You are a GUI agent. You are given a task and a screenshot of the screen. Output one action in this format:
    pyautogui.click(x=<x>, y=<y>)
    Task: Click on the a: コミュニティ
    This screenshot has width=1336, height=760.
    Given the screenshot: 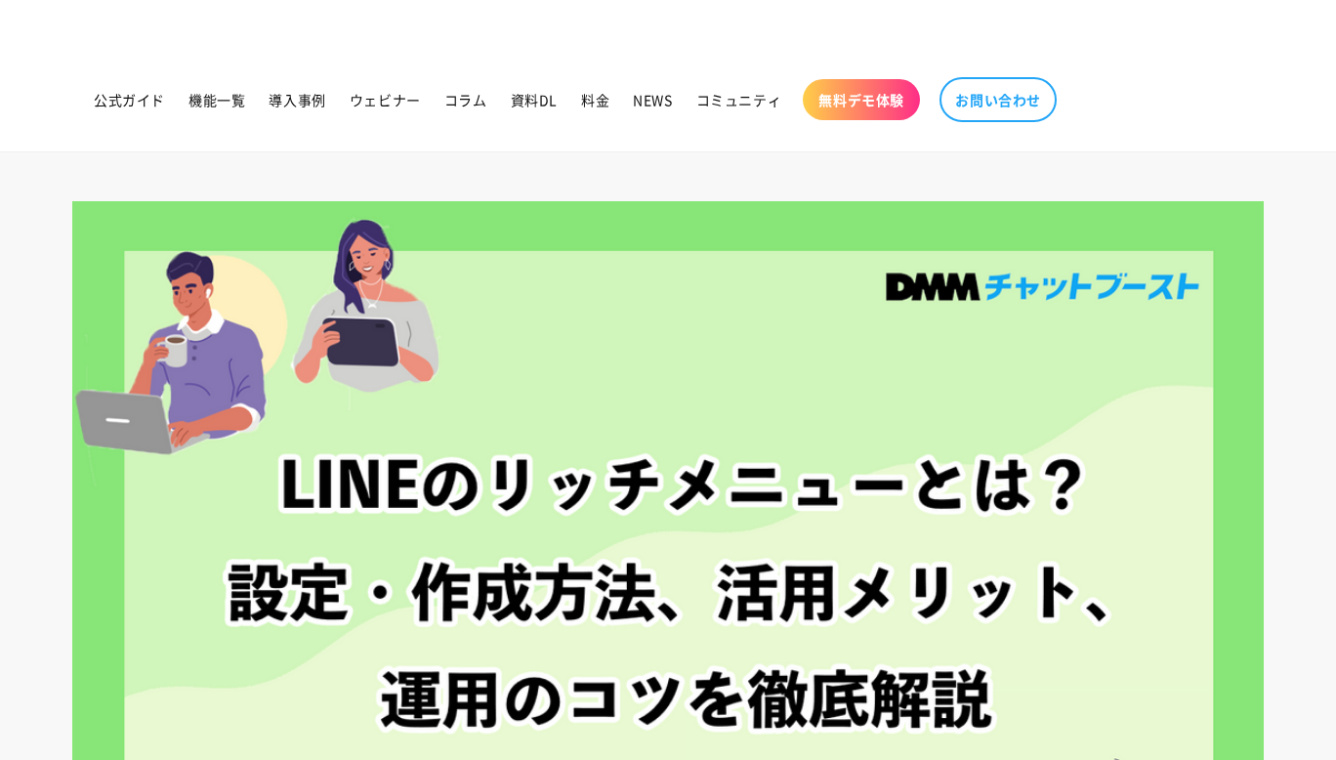 What is the action you would take?
    pyautogui.click(x=739, y=100)
    